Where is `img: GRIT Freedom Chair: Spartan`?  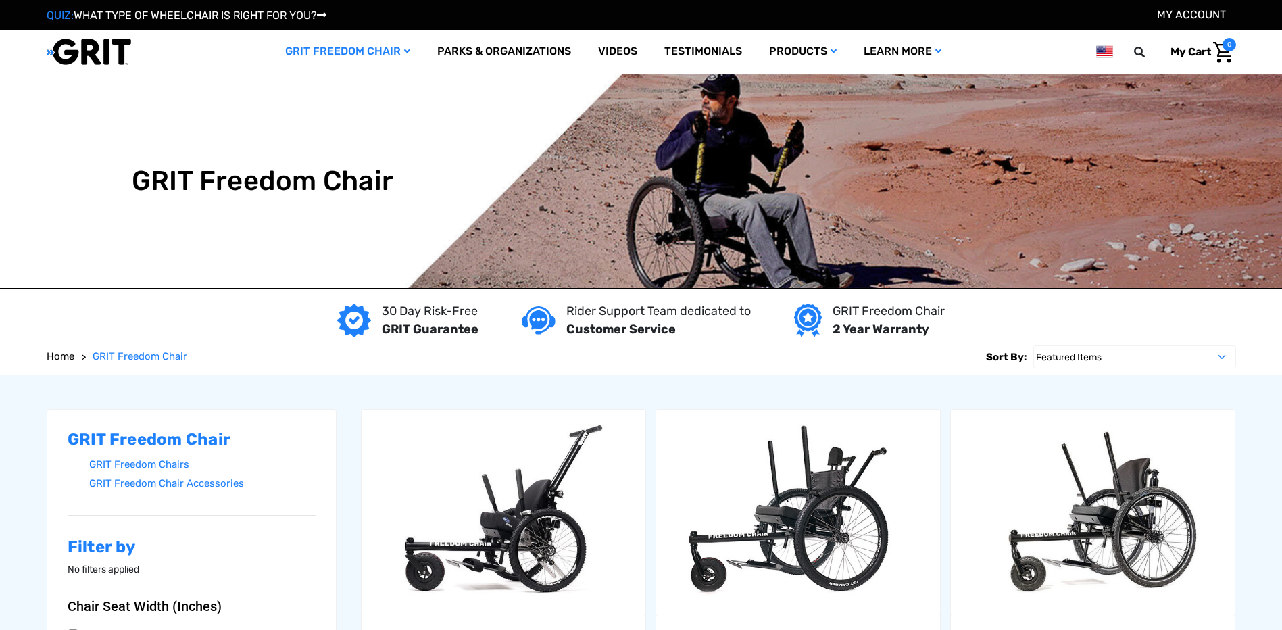 img: GRIT Freedom Chair: Spartan is located at coordinates (798, 512).